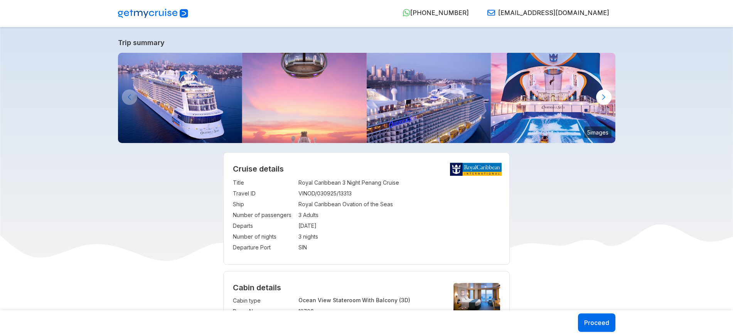 The image size is (733, 335). What do you see at coordinates (366, 288) in the screenshot?
I see `h4: Cabin details` at bounding box center [366, 288].